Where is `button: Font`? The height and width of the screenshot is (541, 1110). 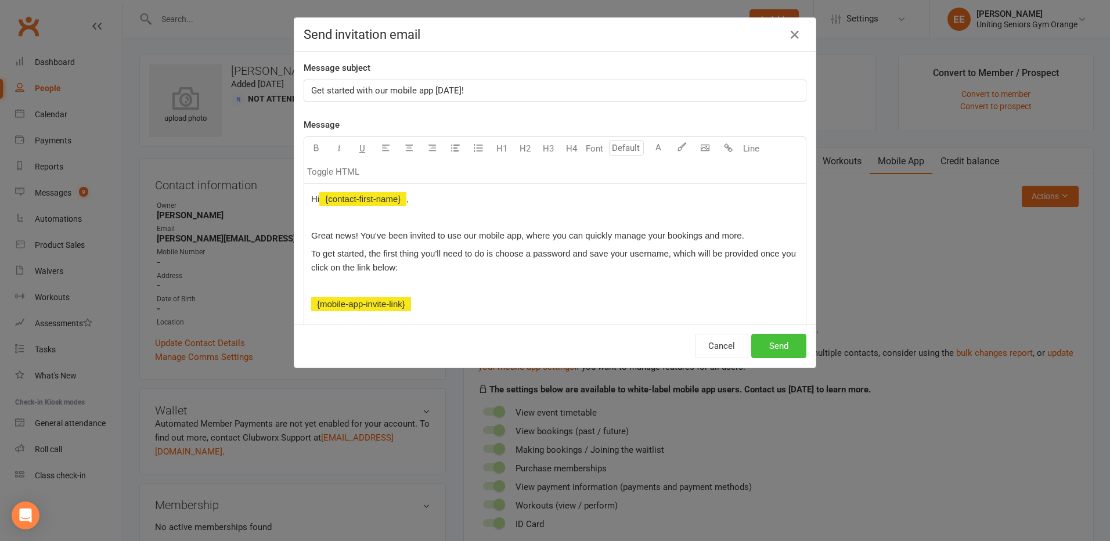 button: Font is located at coordinates (595, 149).